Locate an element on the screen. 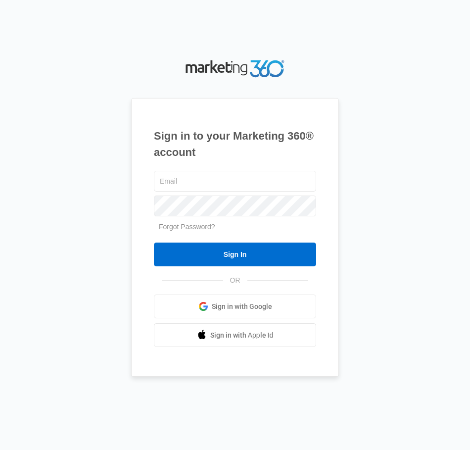 Image resolution: width=470 pixels, height=450 pixels. span: Sign in with Apple Id is located at coordinates (242, 335).